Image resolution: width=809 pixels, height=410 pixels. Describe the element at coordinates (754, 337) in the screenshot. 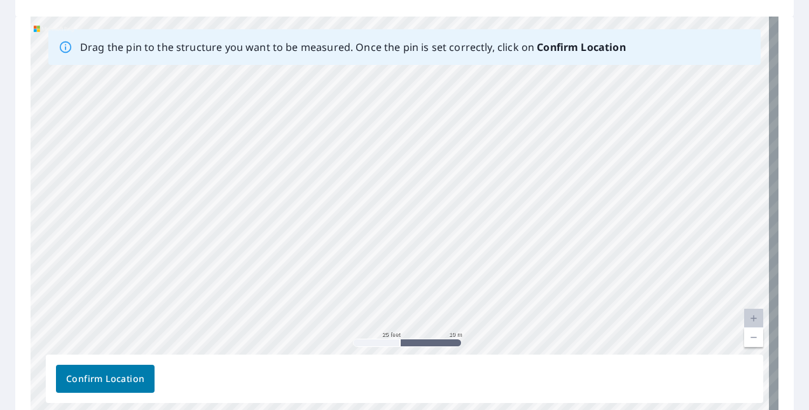

I see `a: Current Level 20, Zoom Out` at that location.